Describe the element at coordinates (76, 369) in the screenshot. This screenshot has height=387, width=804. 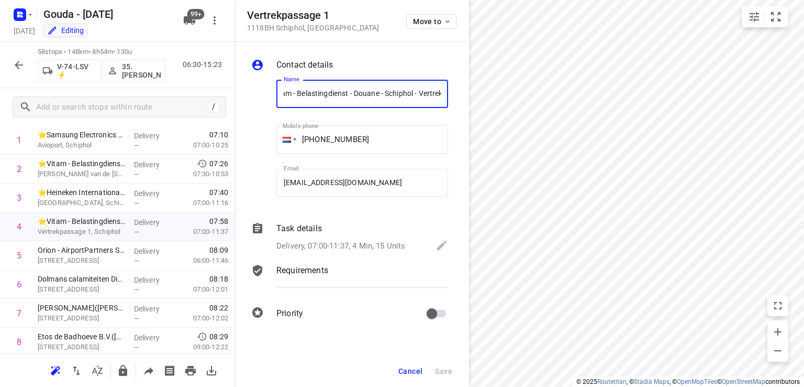
I see `span: Reverse route` at that location.